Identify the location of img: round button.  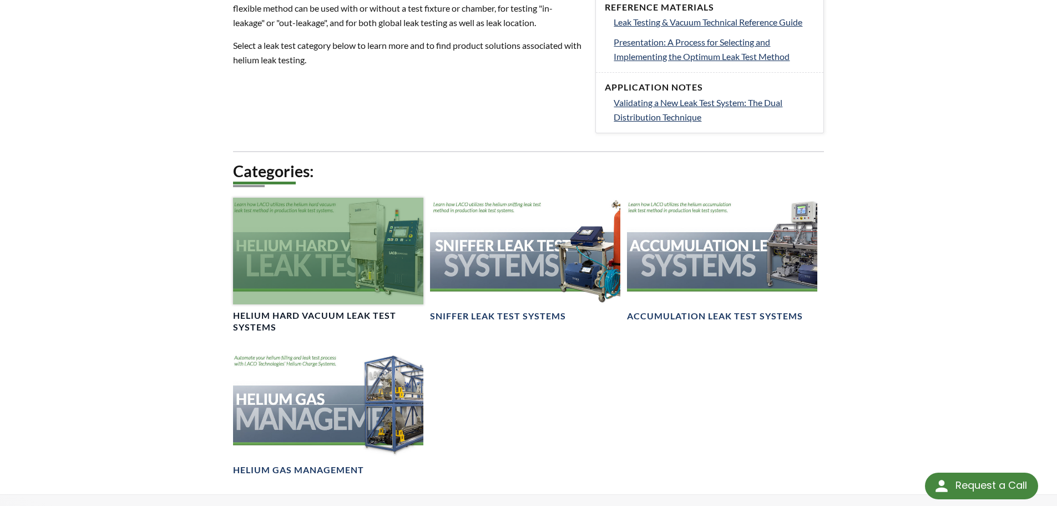
(942, 486).